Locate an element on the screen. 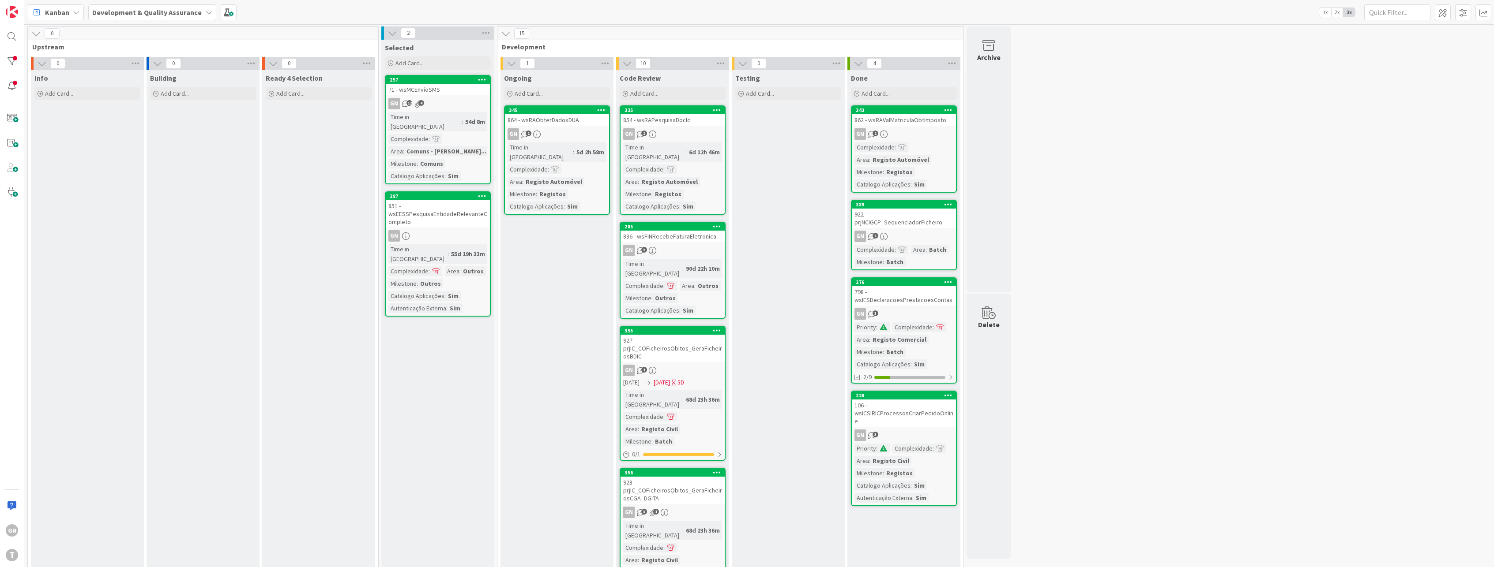 This screenshot has height=567, width=1494. div: 287851 - wsEESSPesquisaEntidadeRelevanteCompleto is located at coordinates (438, 210).